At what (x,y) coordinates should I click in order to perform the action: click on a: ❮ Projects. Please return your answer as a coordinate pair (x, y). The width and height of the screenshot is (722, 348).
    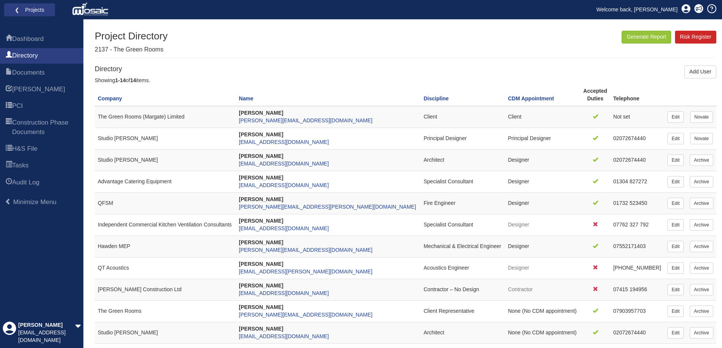
    Looking at the image, I should click on (30, 10).